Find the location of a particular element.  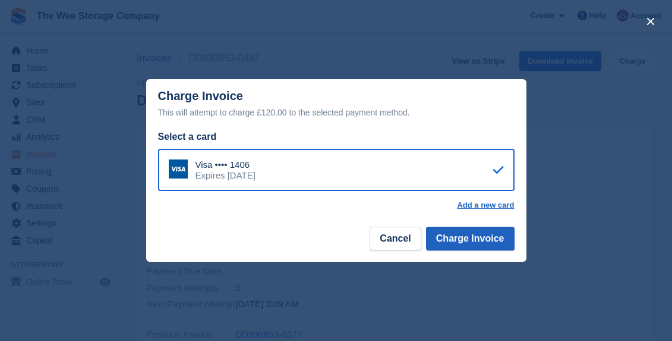

a: Add a new card is located at coordinates (486, 205).